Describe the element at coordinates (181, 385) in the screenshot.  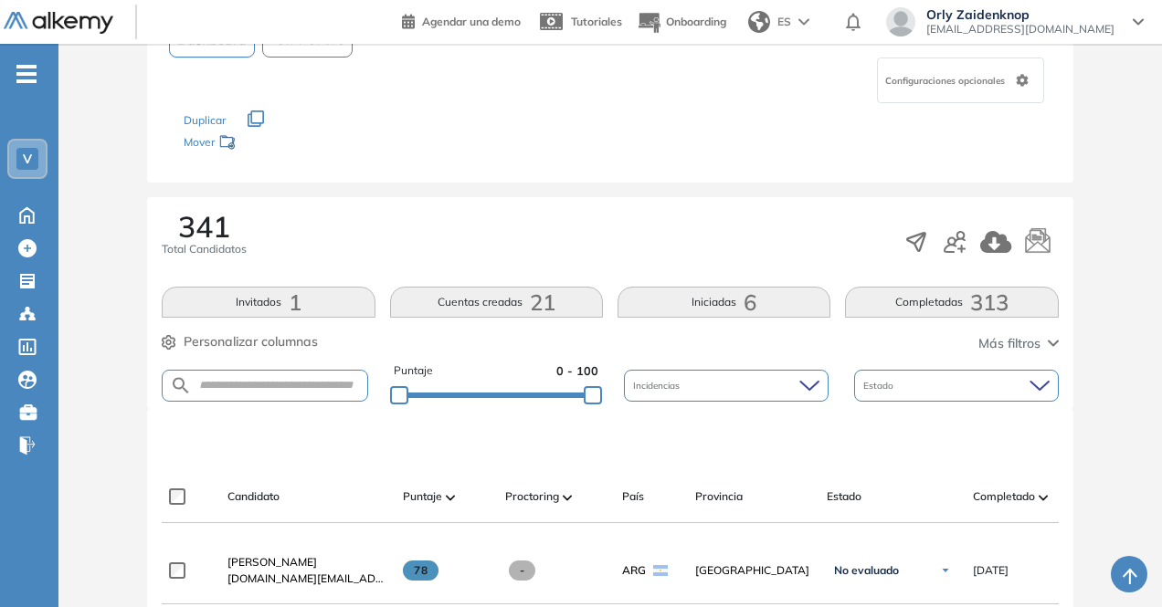
I see `img: SEARCH_ALT` at that location.